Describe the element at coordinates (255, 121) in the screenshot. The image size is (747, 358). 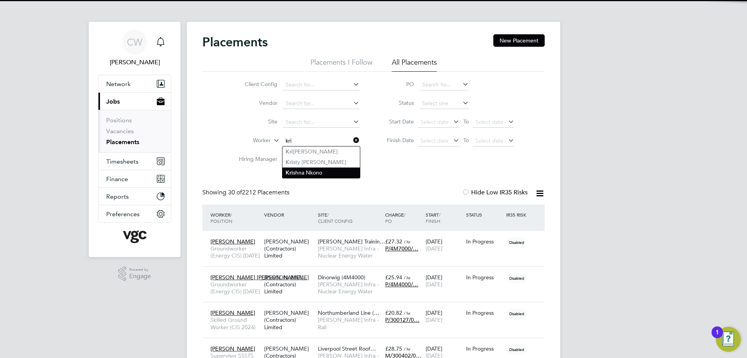
I see `label: Site` at that location.